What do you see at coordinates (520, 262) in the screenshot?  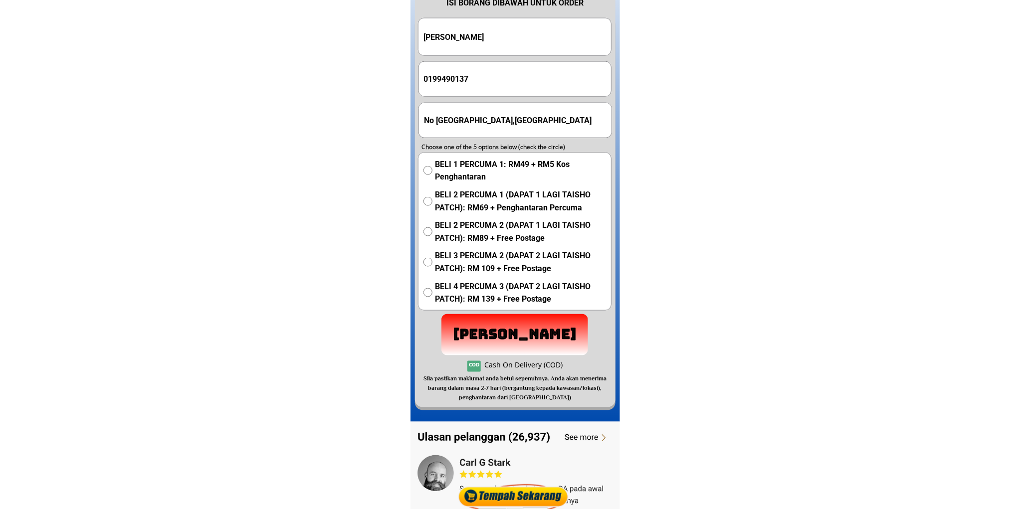 I see `span: BELI 3 PERCUMA 2 (DAPAT 2 LAGI TAISHO PATCH): RM 109 + Free Postage` at bounding box center [520, 262].